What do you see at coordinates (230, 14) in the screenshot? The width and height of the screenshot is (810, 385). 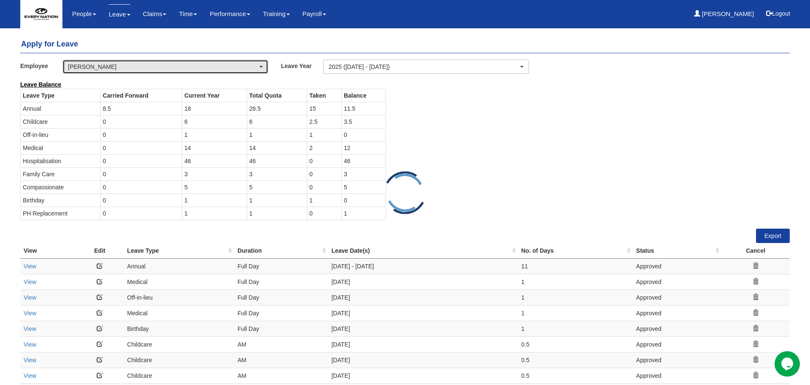 I see `a: Performance` at bounding box center [230, 14].